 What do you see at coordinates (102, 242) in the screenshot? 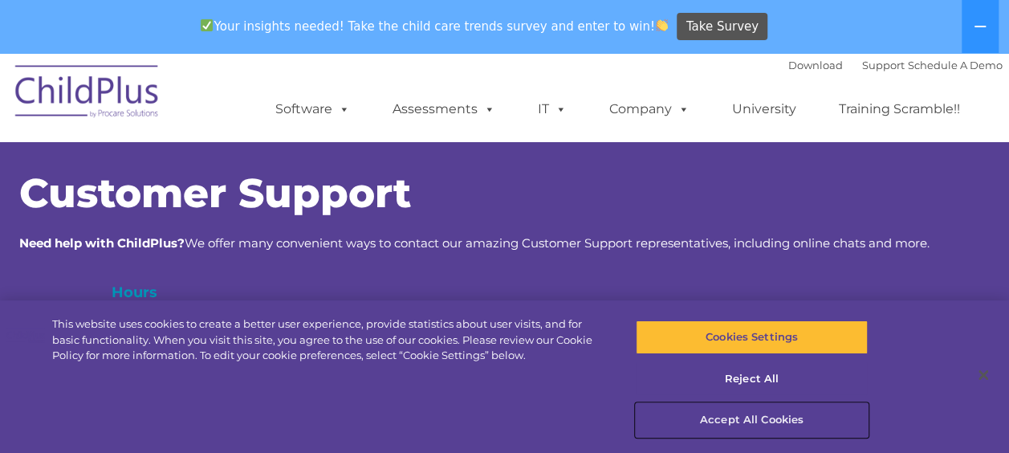
I see `strong: Need help with ChildPlus?` at bounding box center [102, 242].